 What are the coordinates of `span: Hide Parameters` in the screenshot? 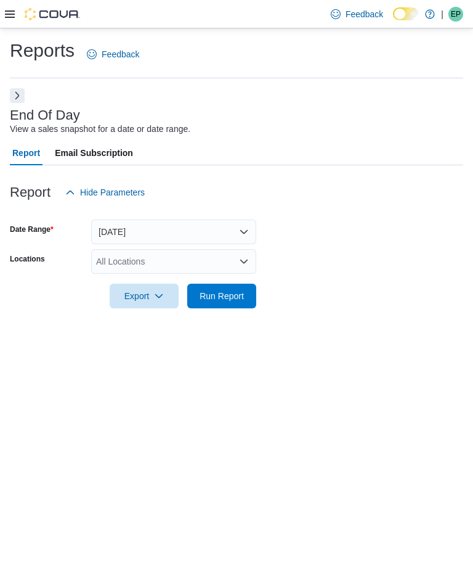 It's located at (112, 192).